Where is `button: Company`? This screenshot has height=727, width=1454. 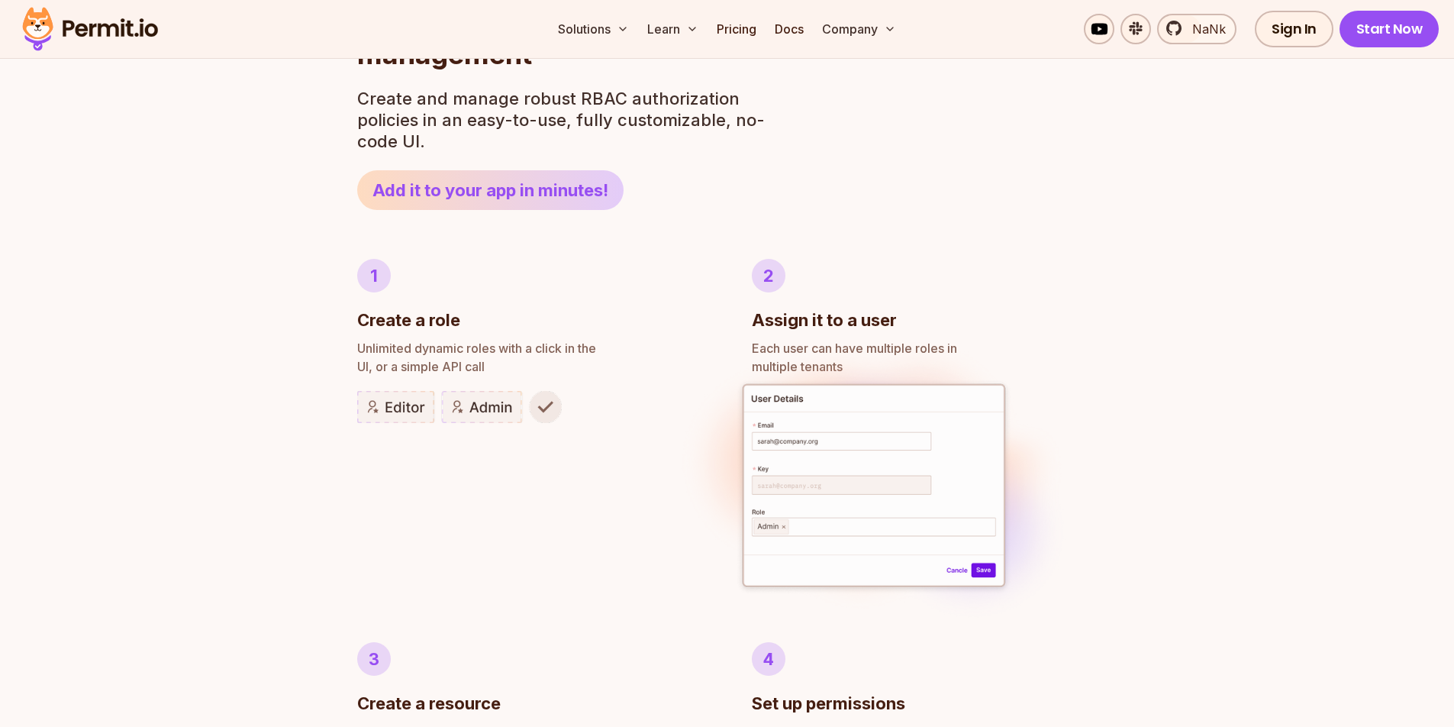
button: Company is located at coordinates (859, 29).